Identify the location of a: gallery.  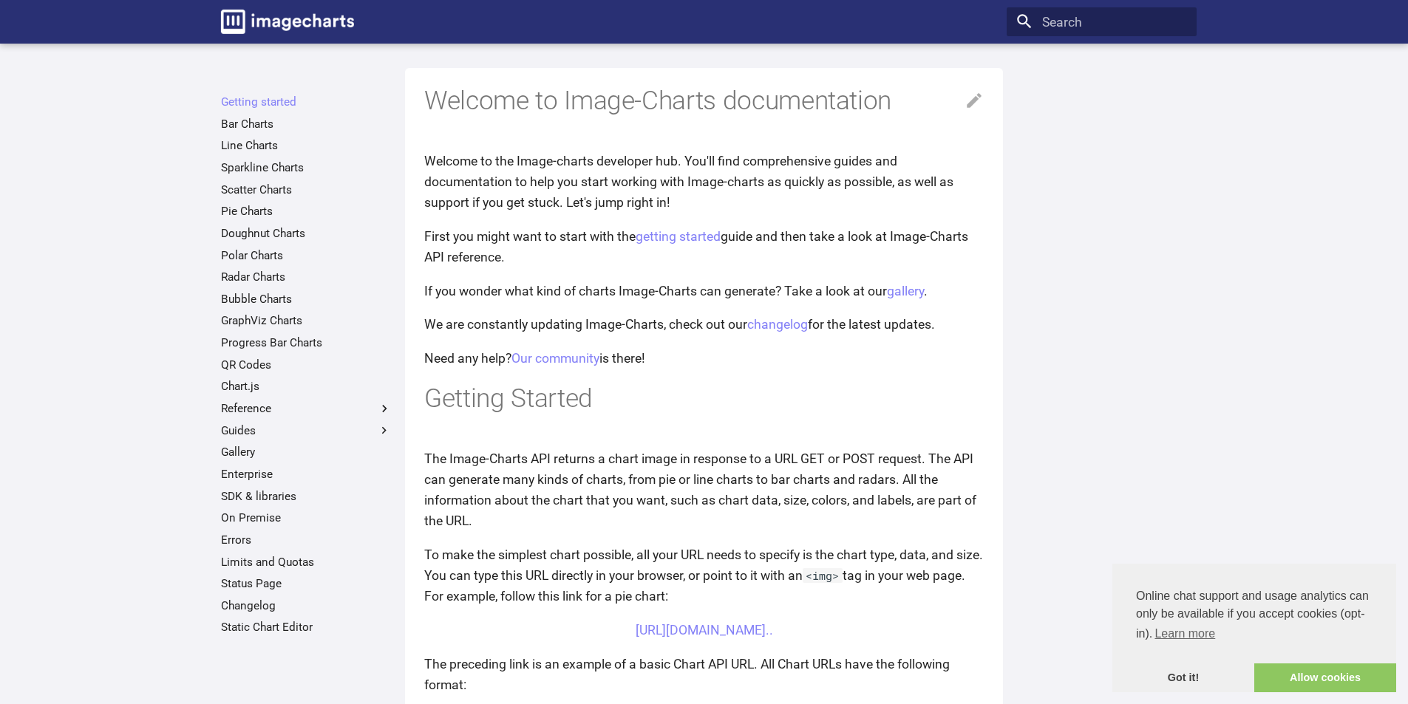
(905, 291).